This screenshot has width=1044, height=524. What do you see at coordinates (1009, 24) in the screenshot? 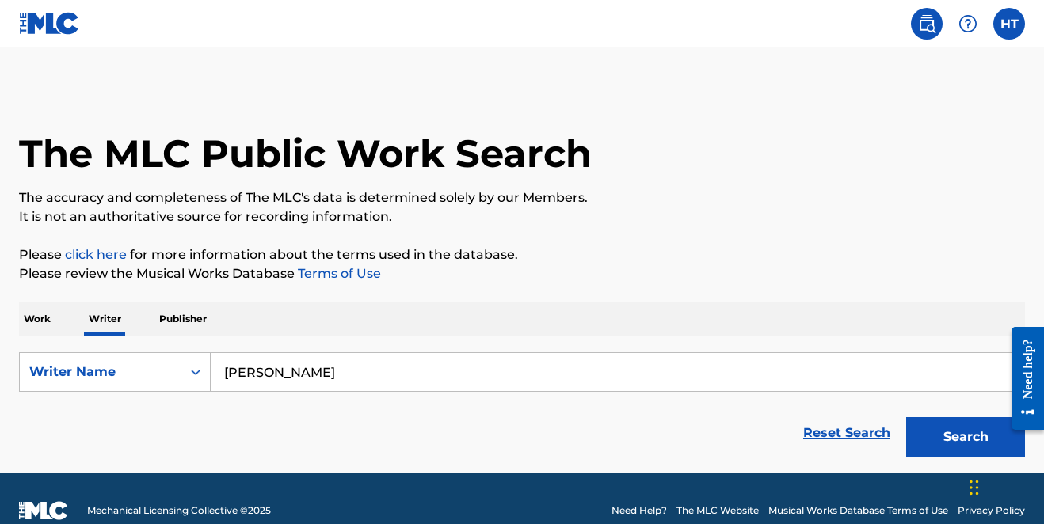
I see `div: User Menu` at bounding box center [1009, 24].